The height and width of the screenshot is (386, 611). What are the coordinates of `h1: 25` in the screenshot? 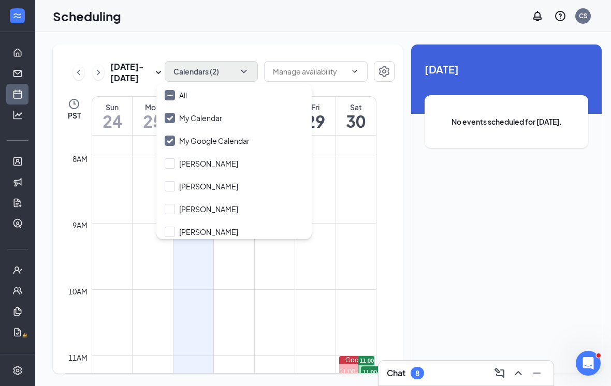 It's located at (153, 121).